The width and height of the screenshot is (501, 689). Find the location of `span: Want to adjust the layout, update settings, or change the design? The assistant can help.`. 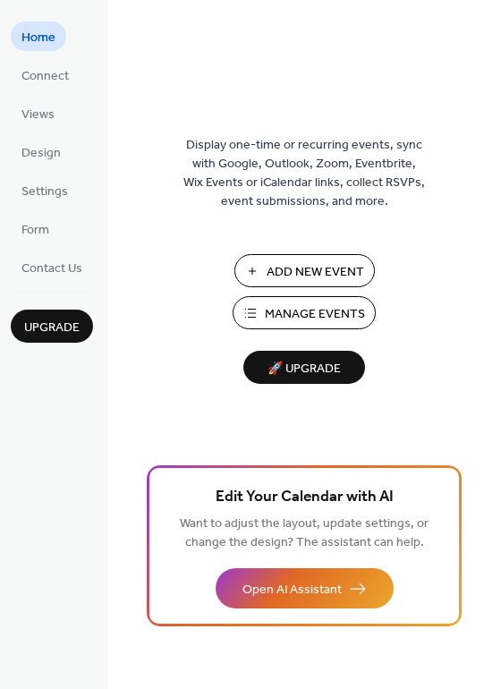

span: Want to adjust the layout, update settings, or change the design? The assistant can help. is located at coordinates (304, 534).